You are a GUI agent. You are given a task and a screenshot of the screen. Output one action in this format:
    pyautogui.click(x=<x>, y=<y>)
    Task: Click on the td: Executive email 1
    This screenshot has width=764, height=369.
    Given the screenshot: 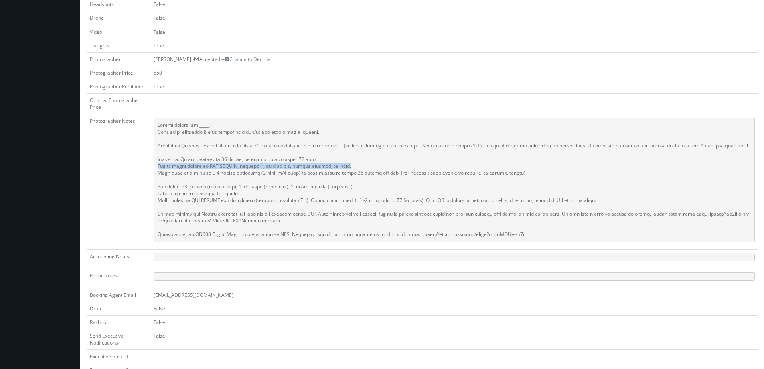 What is the action you would take?
    pyautogui.click(x=118, y=356)
    